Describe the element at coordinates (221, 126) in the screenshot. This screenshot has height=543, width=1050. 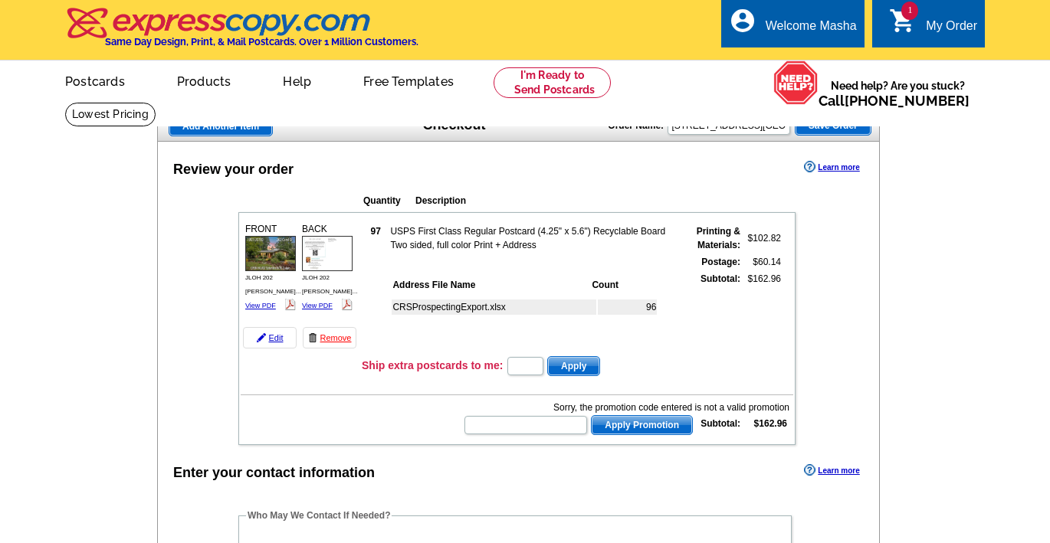
I see `span: Add Another Item` at that location.